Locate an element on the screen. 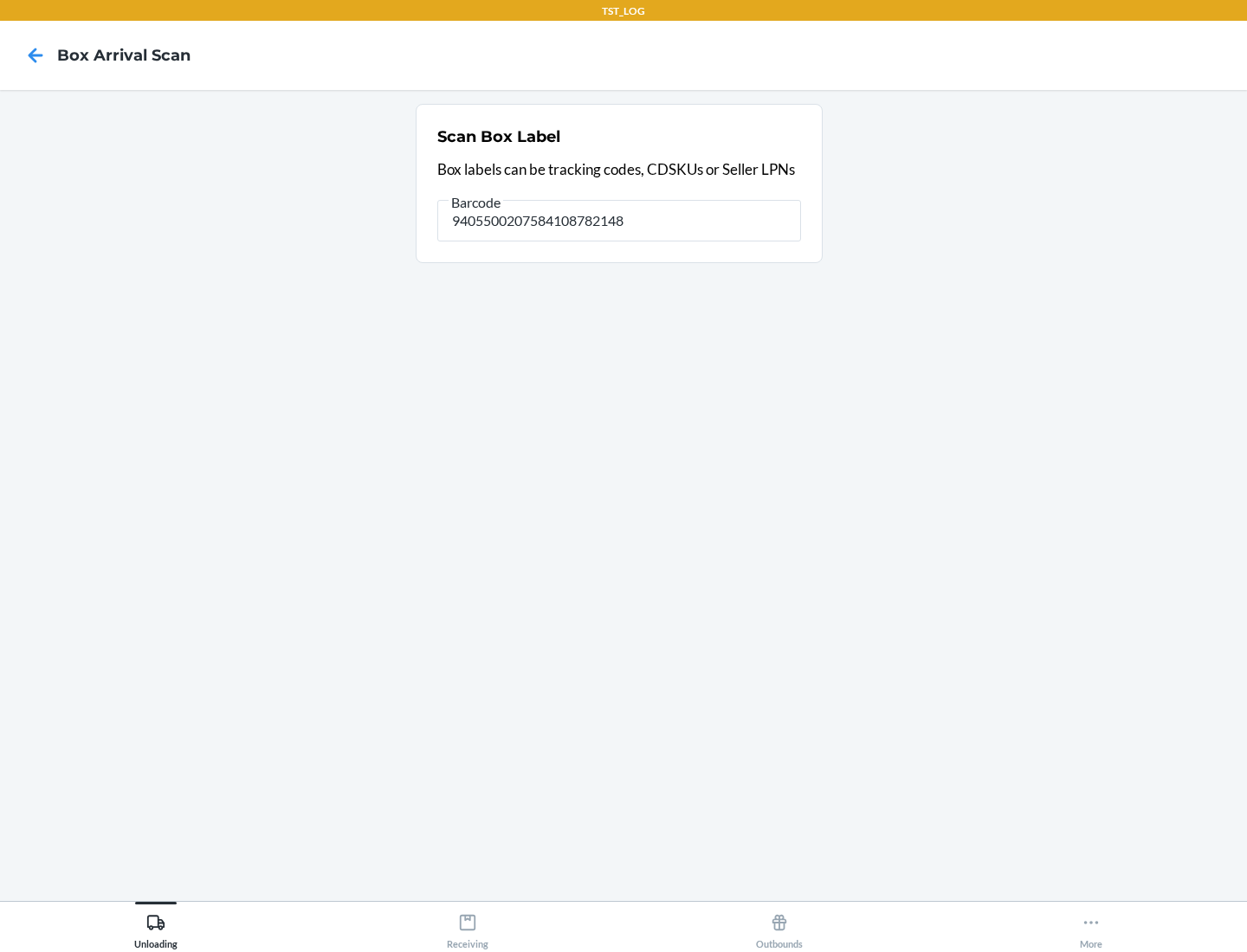  button: Outbounds is located at coordinates (779, 925).